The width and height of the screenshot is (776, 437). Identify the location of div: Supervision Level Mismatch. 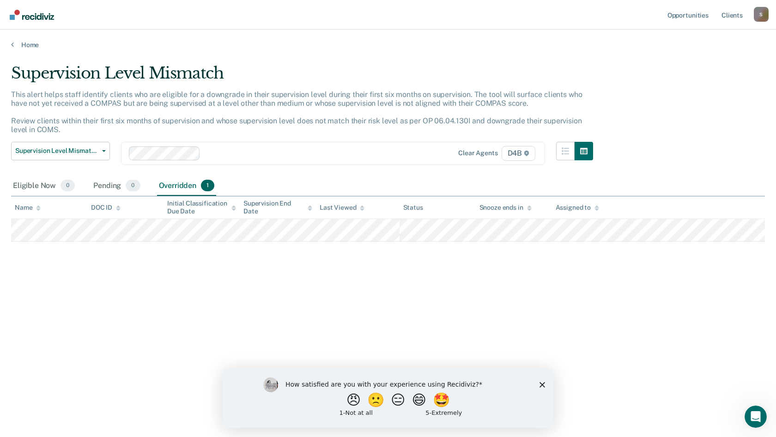
(302, 77).